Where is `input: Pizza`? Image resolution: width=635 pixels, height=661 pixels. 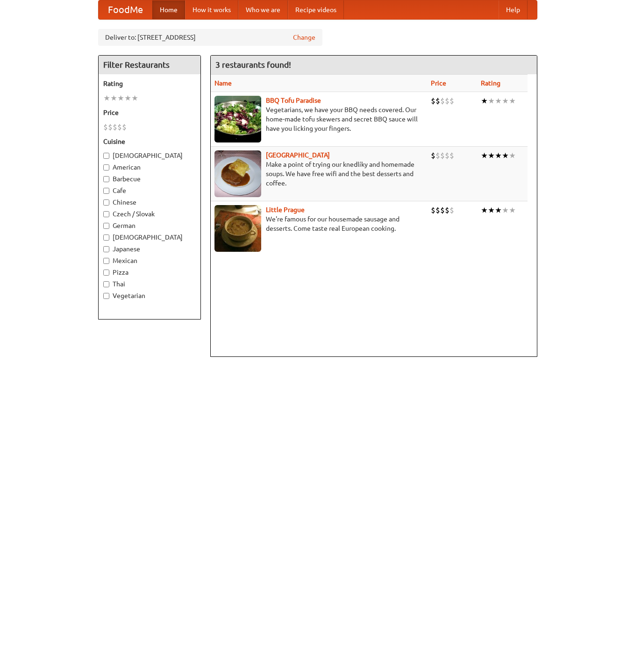 input: Pizza is located at coordinates (106, 272).